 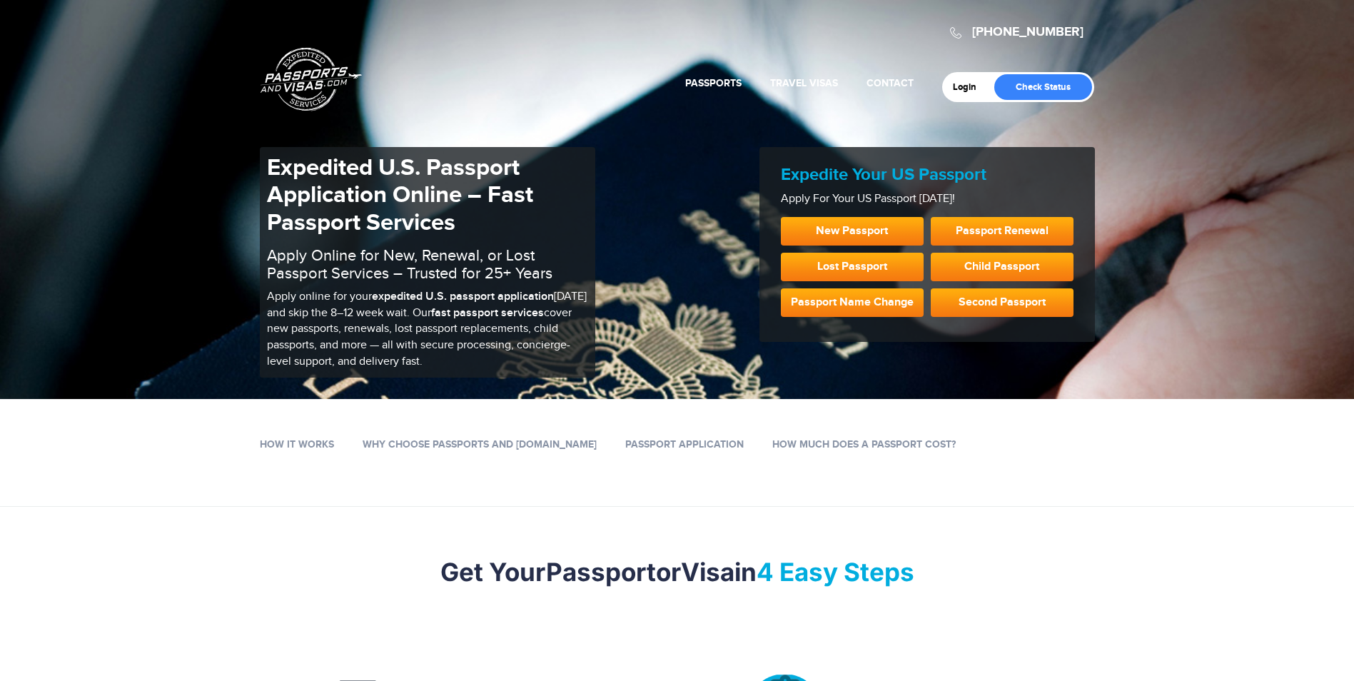 What do you see at coordinates (707, 572) in the screenshot?
I see `strong: Visa` at bounding box center [707, 572].